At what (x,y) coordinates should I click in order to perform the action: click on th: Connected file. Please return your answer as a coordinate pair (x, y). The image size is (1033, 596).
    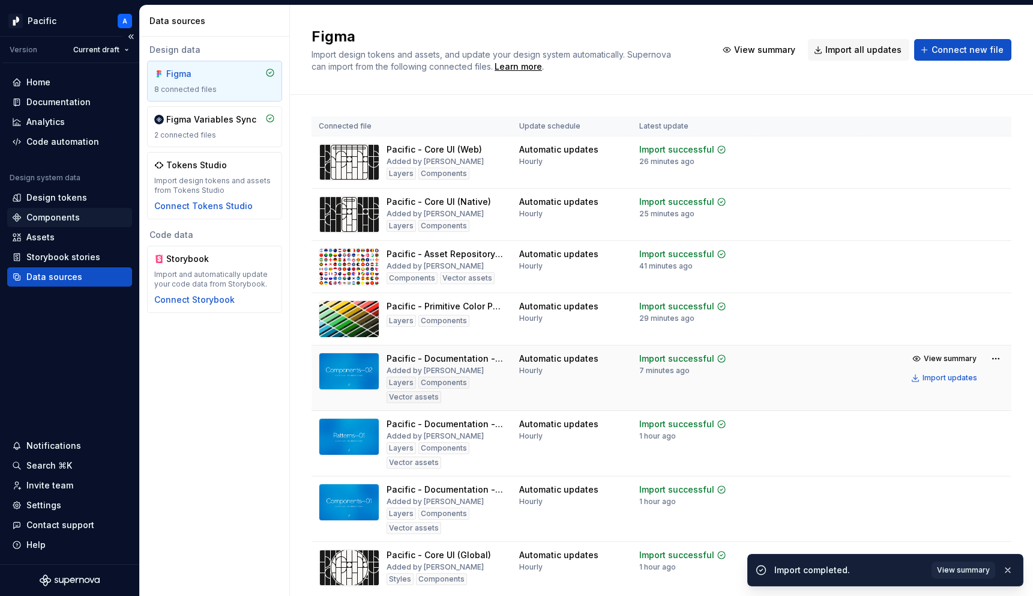
    Looking at the image, I should click on (412, 126).